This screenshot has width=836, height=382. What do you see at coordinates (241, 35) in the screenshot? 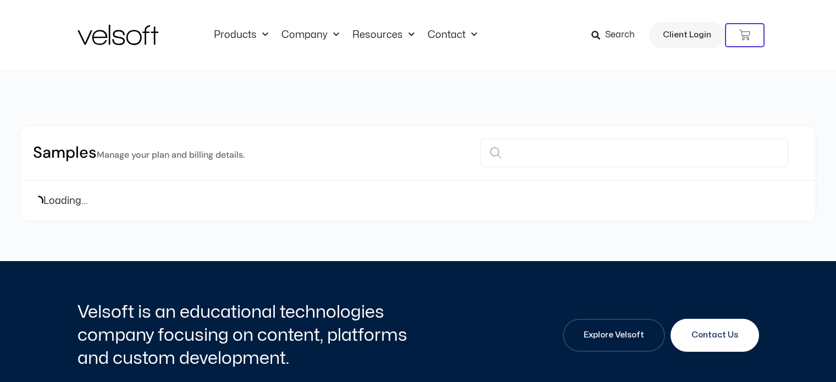
I see `a: ProductsMenu Toggle` at bounding box center [241, 35].